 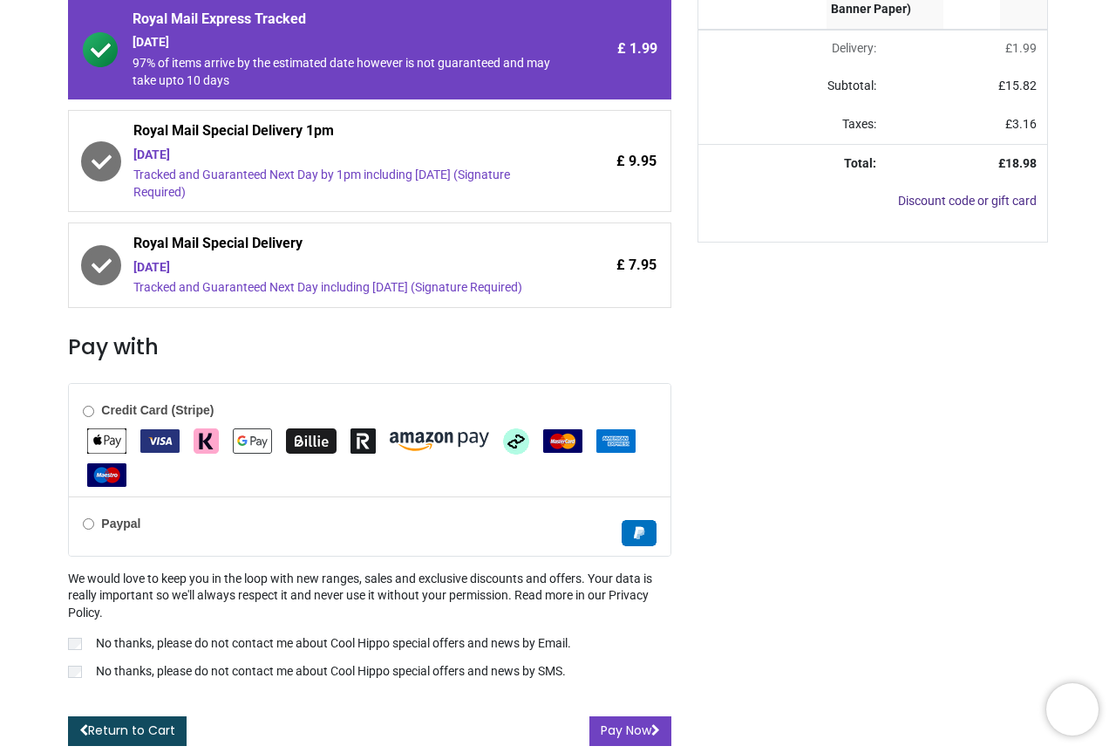 I want to click on td: Taxes:, so click(x=793, y=125).